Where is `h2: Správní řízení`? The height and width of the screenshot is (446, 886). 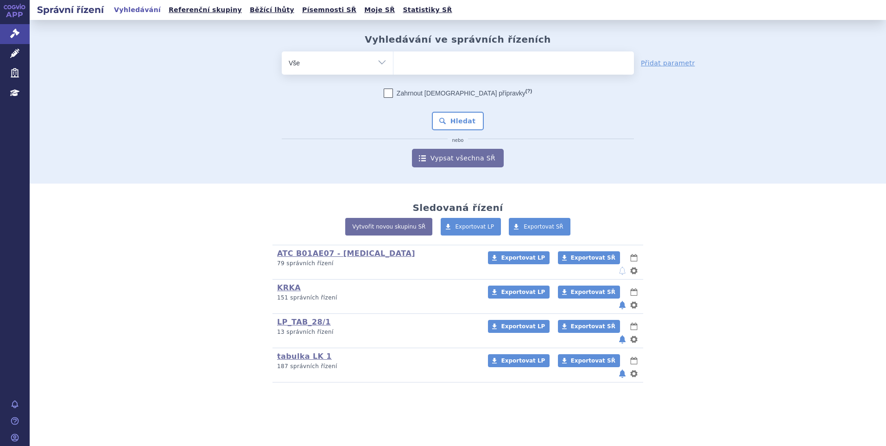
h2: Správní řízení is located at coordinates (70, 10).